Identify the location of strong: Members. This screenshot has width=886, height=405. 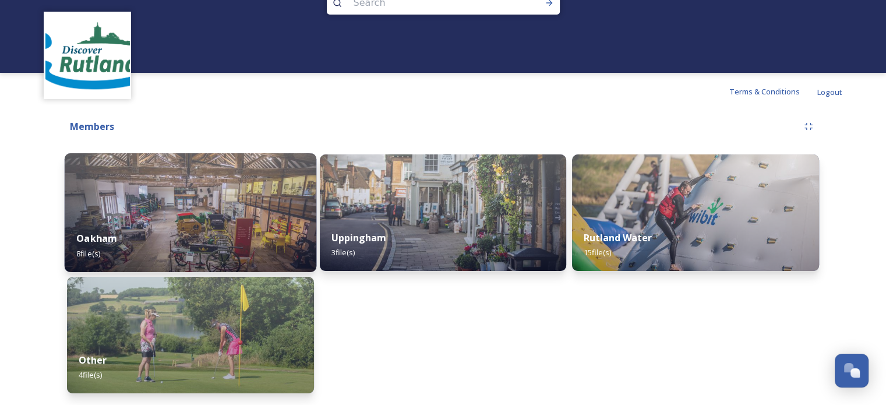
(92, 126).